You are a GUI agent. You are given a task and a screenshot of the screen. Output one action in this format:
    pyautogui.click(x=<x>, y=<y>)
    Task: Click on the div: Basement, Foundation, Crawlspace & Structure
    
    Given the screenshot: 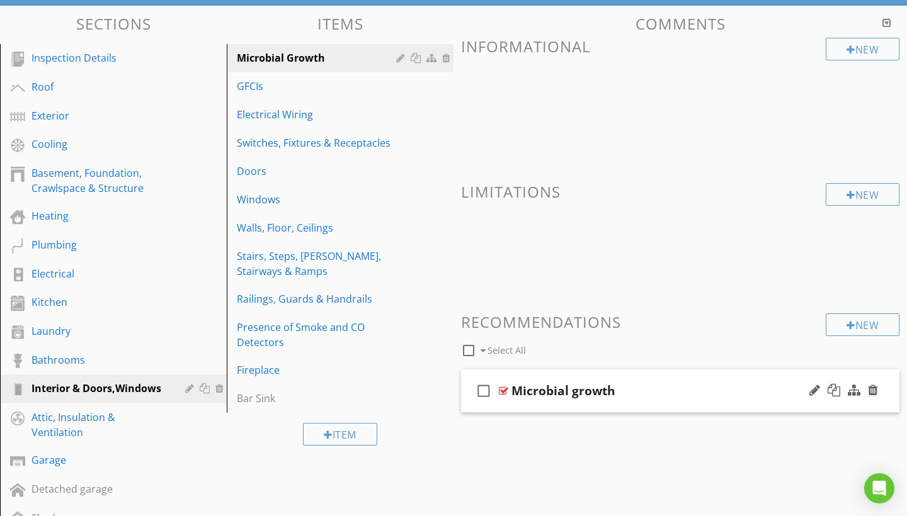 What is the action you would take?
    pyautogui.click(x=99, y=181)
    